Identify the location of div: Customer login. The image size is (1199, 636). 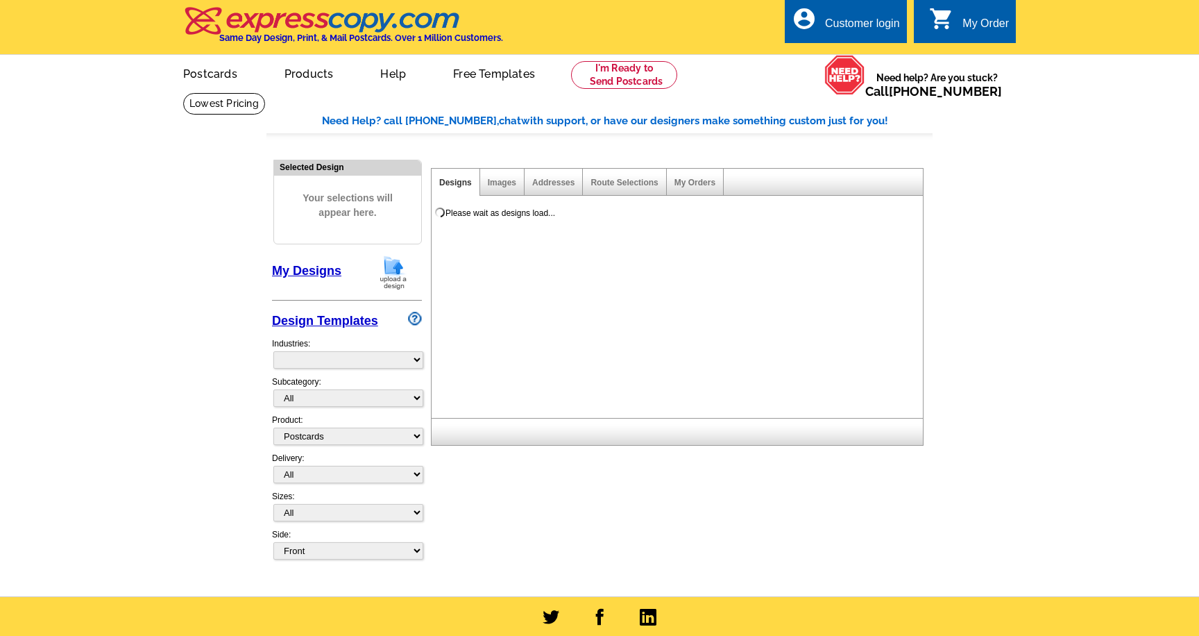
(863, 27).